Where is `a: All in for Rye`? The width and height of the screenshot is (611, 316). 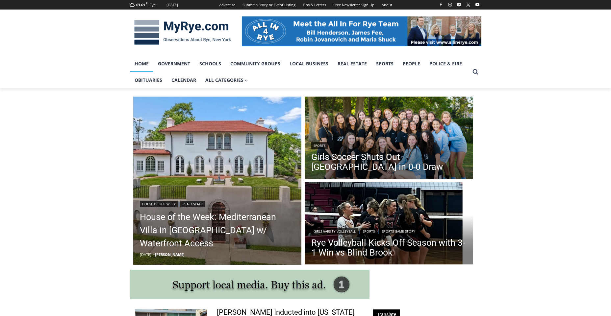 a: All in for Rye is located at coordinates (362, 31).